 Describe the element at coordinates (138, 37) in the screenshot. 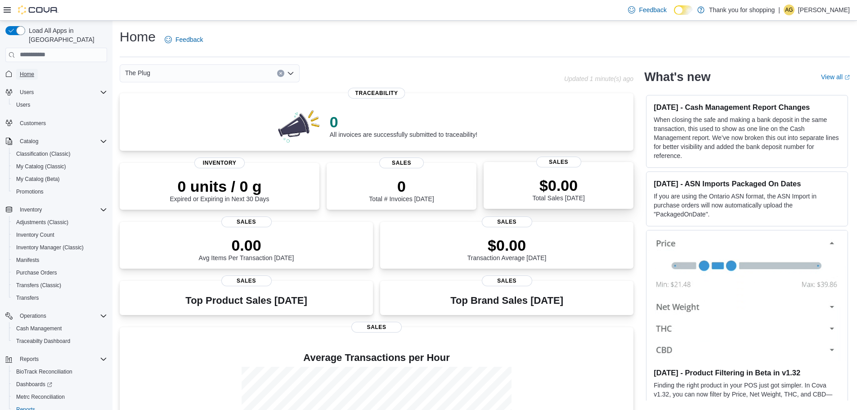

I see `h1: Home` at that location.